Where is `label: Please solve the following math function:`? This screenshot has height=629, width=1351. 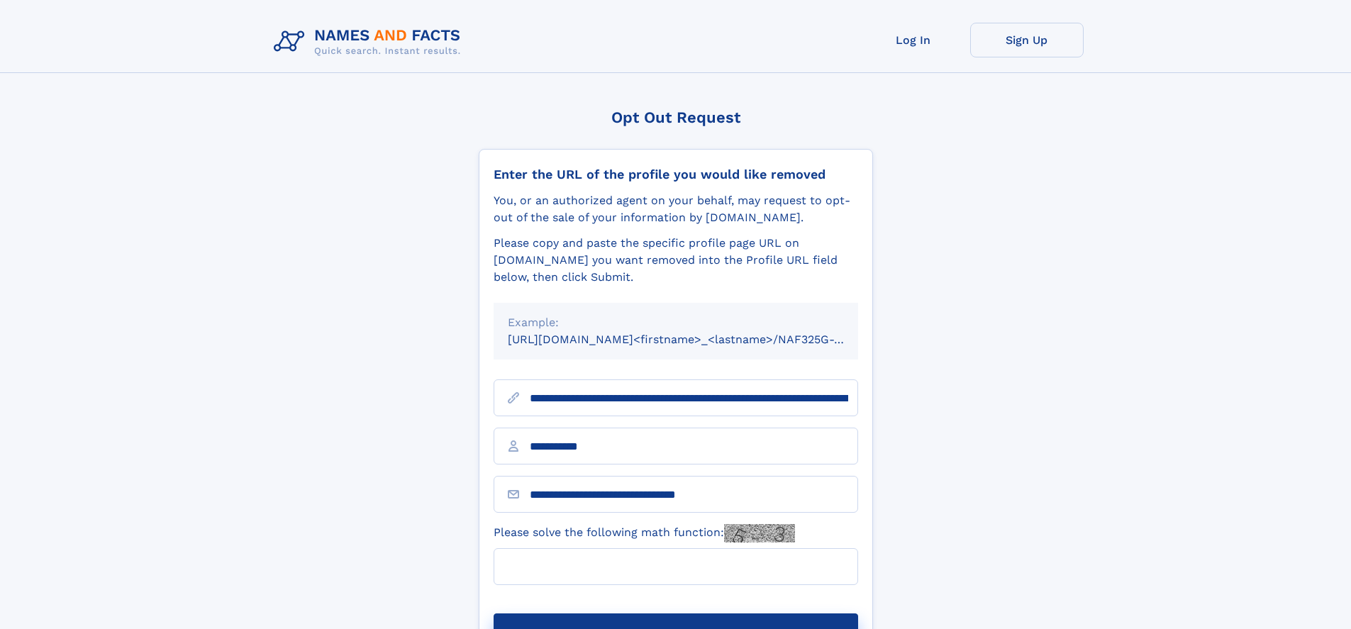
label: Please solve the following math function: is located at coordinates (644, 533).